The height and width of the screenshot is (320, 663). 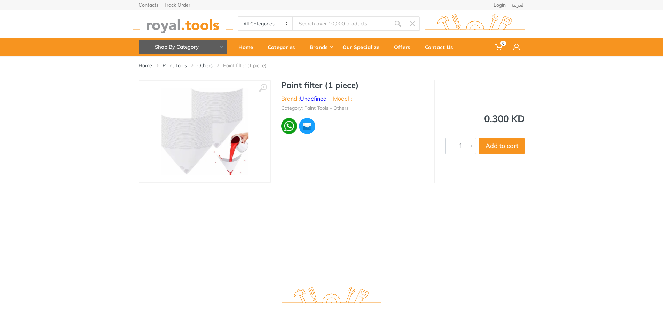 What do you see at coordinates (313, 98) in the screenshot?
I see `a: Undefined` at bounding box center [313, 98].